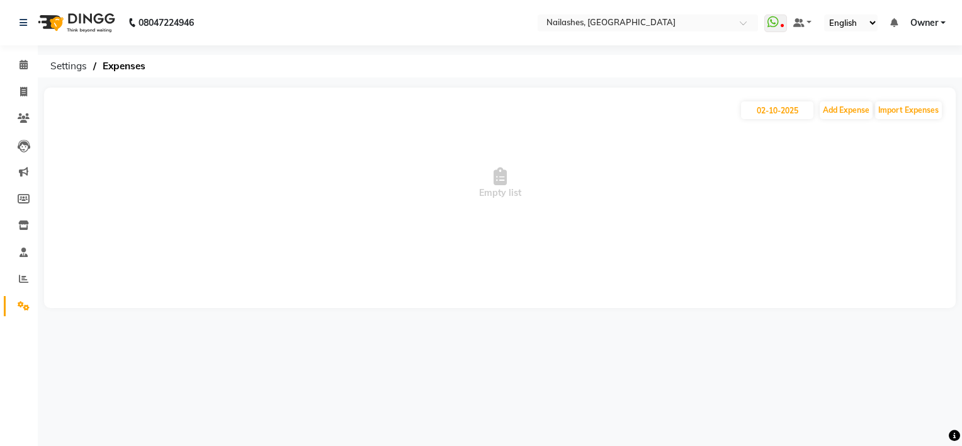 The height and width of the screenshot is (446, 962). Describe the element at coordinates (75, 23) in the screenshot. I see `img: logo` at that location.